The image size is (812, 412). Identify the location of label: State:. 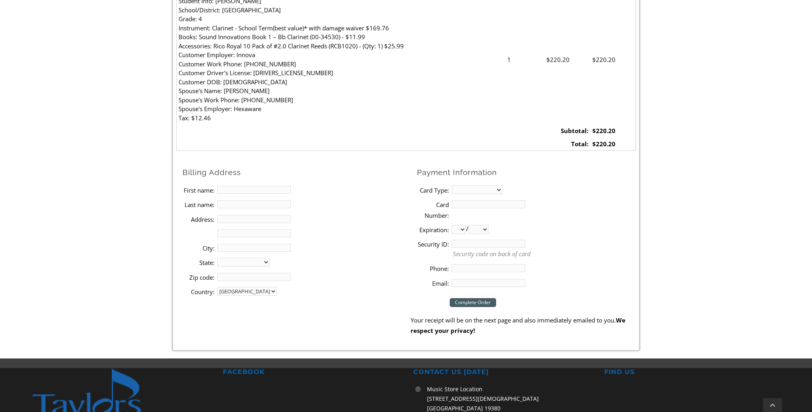
(198, 262).